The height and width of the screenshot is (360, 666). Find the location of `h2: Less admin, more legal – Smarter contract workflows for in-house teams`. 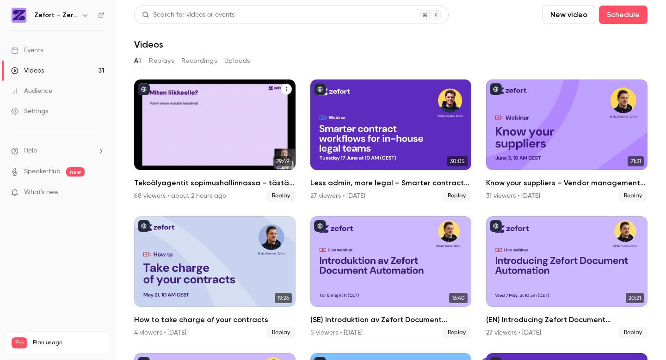

h2: Less admin, more legal – Smarter contract workflows for in-house teams is located at coordinates (391, 183).